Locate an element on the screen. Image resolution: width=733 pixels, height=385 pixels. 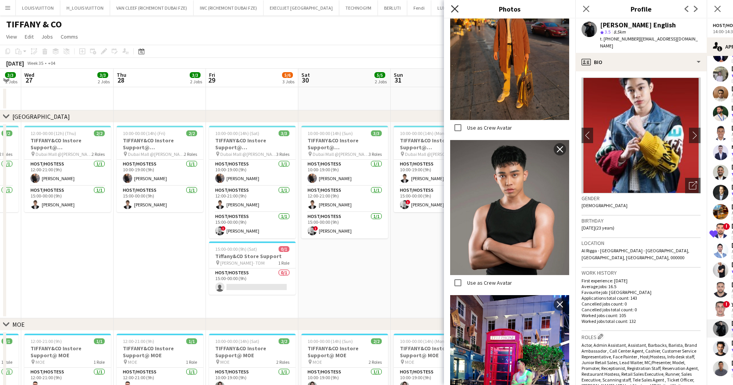
button: IWC (RICHEMONT DUBAI FZE) is located at coordinates (228, 8).